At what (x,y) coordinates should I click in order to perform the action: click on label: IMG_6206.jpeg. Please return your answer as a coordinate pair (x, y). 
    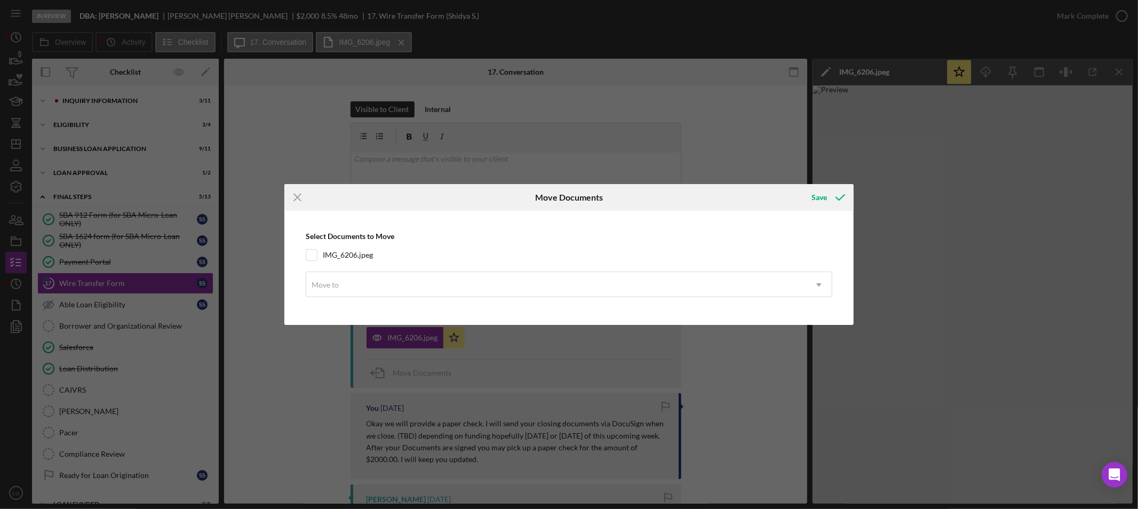
    Looking at the image, I should click on (348, 255).